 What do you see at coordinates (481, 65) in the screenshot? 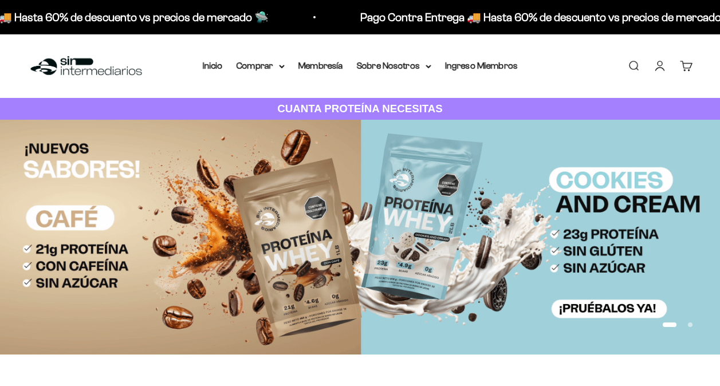
I see `a: Ingreso Miembros` at bounding box center [481, 65].